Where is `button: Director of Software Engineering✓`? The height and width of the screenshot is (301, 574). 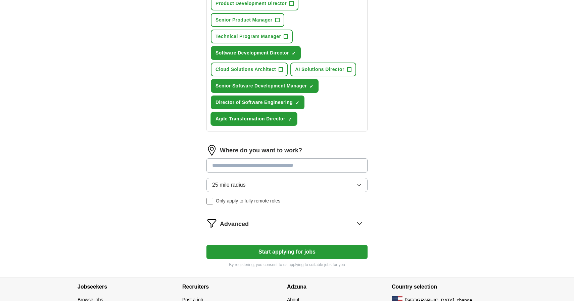 button: Director of Software Engineering✓ is located at coordinates (258, 102).